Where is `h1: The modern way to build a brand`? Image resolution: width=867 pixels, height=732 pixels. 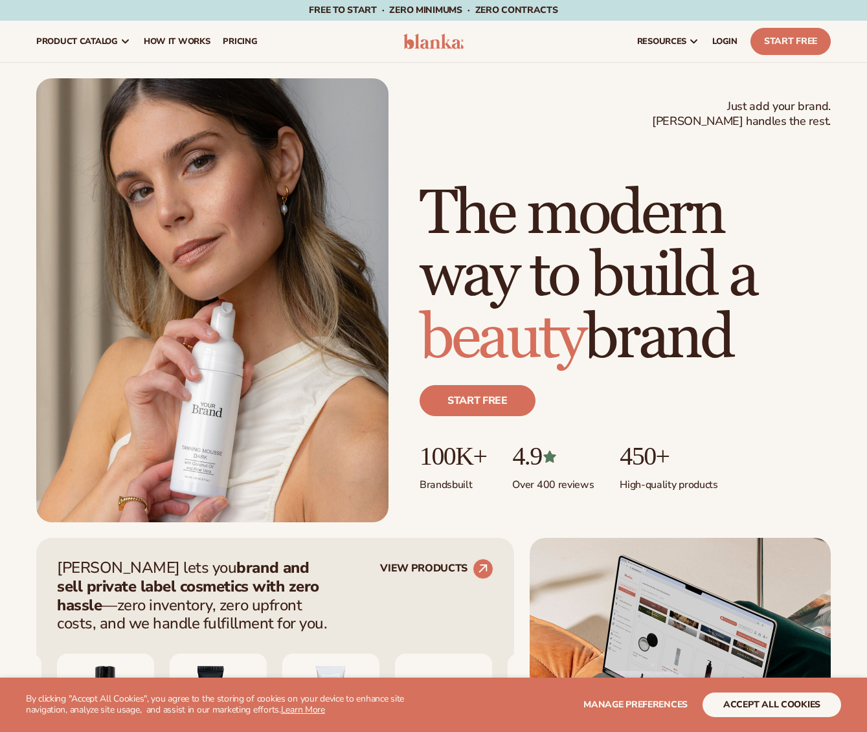
h1: The modern way to build a brand is located at coordinates (625, 276).